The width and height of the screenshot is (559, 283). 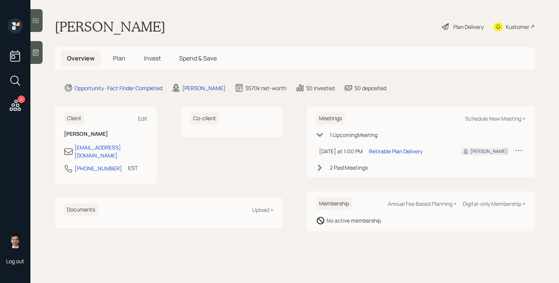 I want to click on div: Opportunity · Fact Finder Completed, so click(x=118, y=88).